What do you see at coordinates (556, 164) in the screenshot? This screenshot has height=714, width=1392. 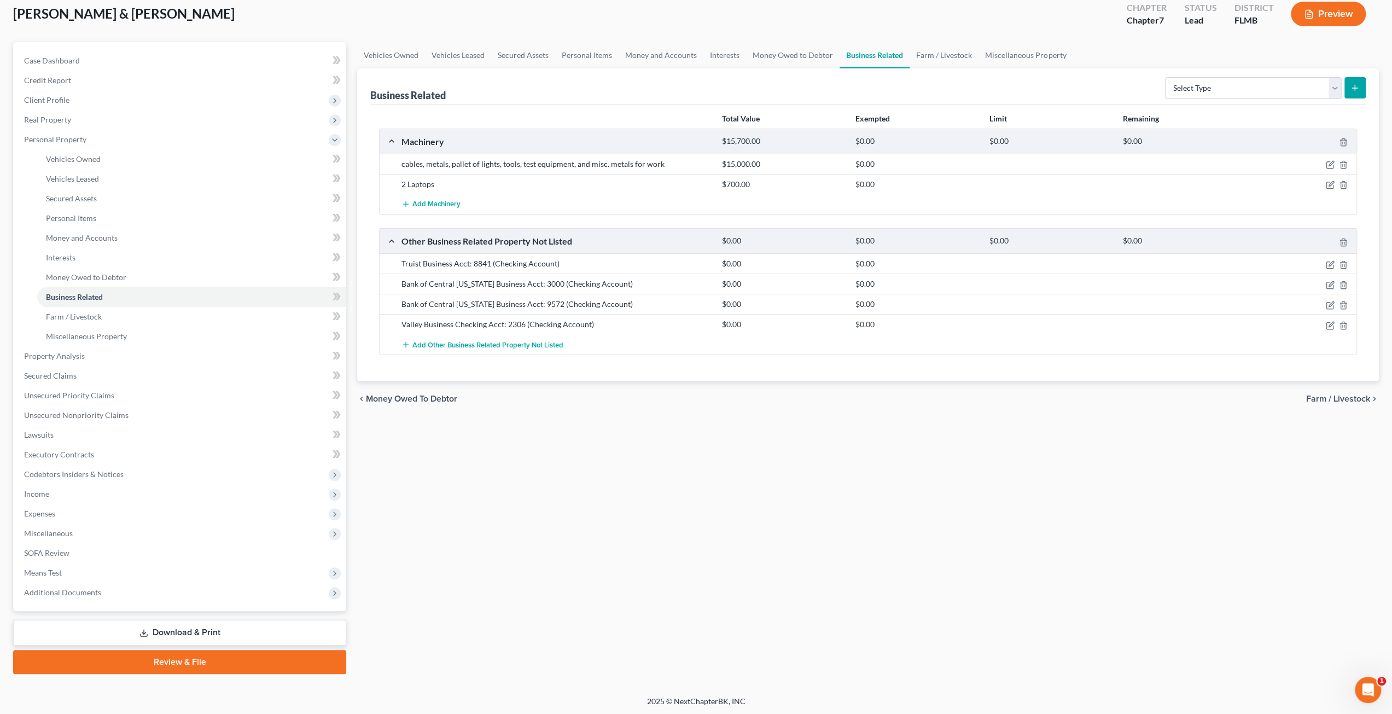 I see `div: cables, metals, pallet of lights, tools, test equipment, and misc. metals for work` at bounding box center [556, 164].